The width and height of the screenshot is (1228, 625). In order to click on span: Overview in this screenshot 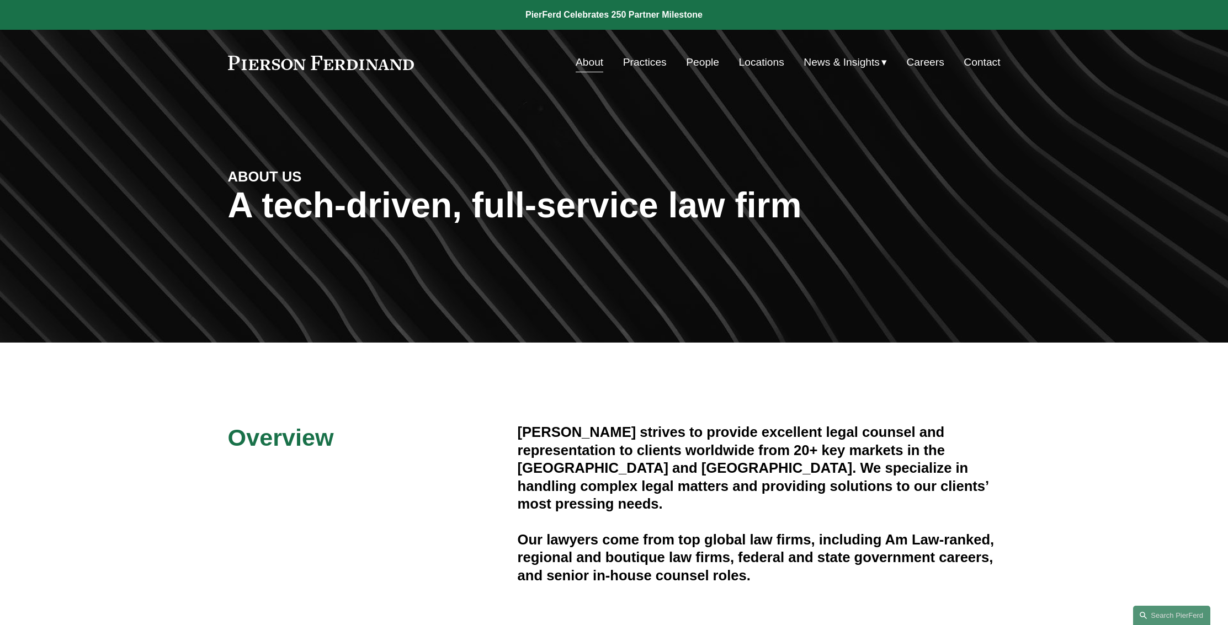, I will do `click(281, 438)`.